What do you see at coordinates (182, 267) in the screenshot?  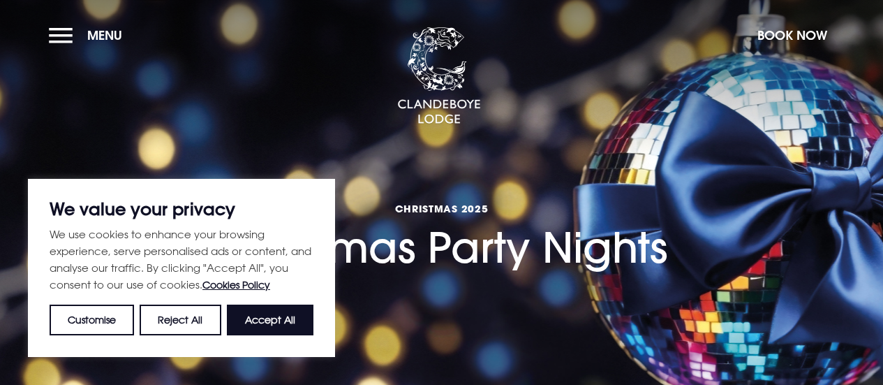 I see `div: We value your privacy` at bounding box center [182, 267].